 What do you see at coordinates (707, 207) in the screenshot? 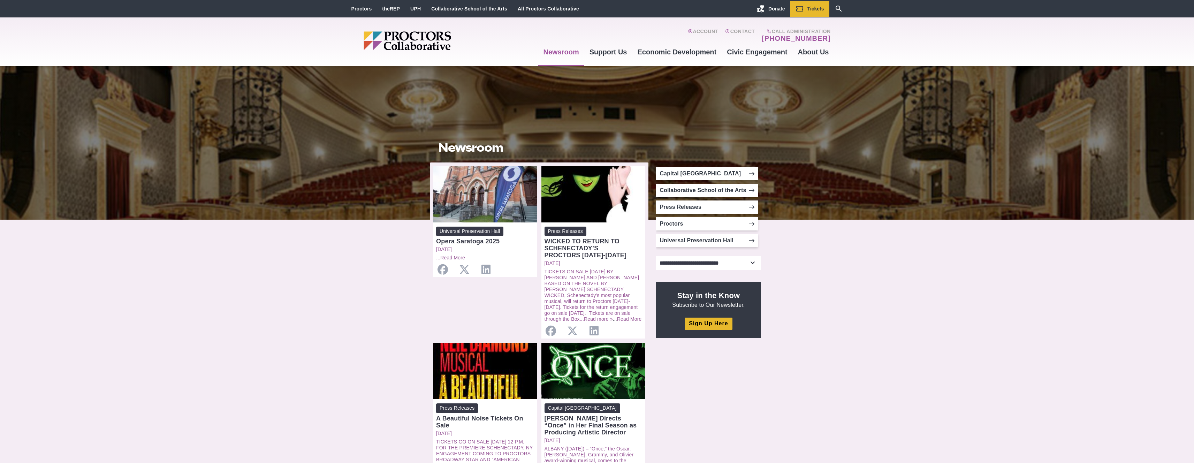
I see `a: Press Releases` at bounding box center [707, 207].